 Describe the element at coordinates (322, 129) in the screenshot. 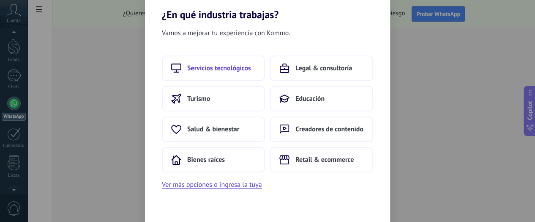

I see `button: Creadores de contenido` at that location.